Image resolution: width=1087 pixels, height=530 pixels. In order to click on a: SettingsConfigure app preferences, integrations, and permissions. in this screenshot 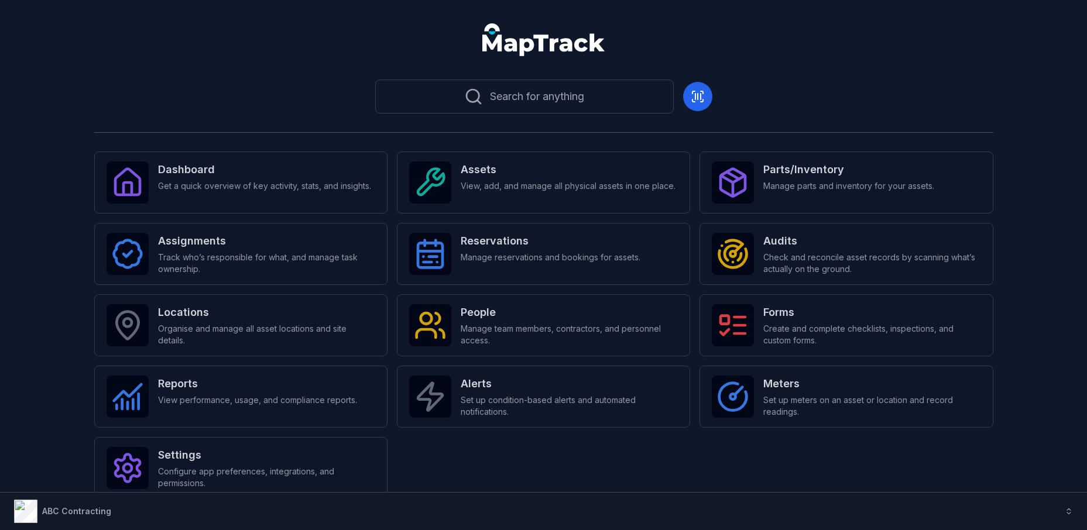, I will do `click(240, 468)`.